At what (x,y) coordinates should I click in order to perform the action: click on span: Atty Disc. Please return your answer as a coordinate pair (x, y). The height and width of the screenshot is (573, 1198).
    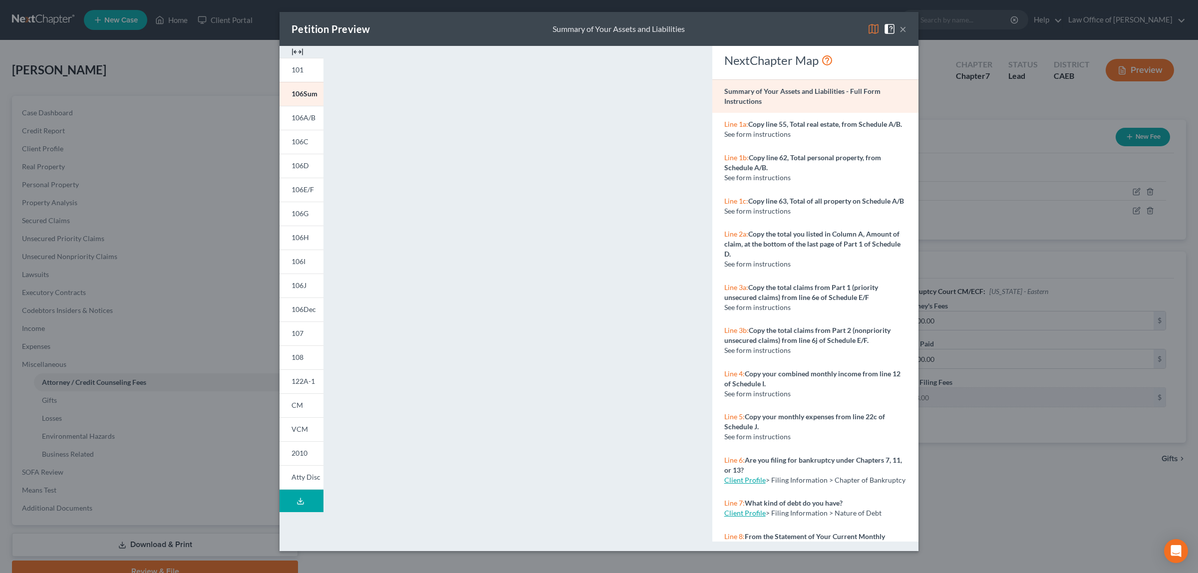
    Looking at the image, I should click on (306, 477).